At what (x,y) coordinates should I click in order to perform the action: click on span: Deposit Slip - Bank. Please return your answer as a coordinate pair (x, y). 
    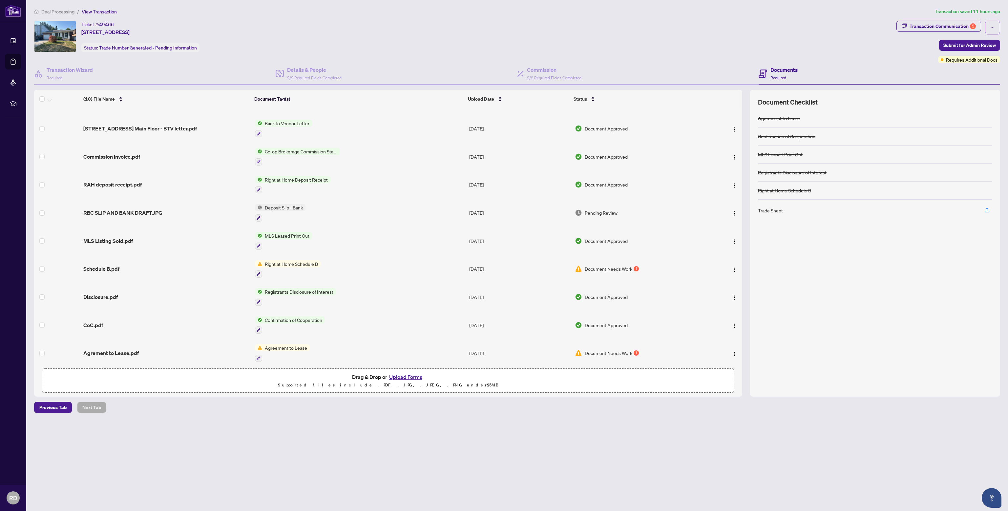
    Looking at the image, I should click on (284, 208).